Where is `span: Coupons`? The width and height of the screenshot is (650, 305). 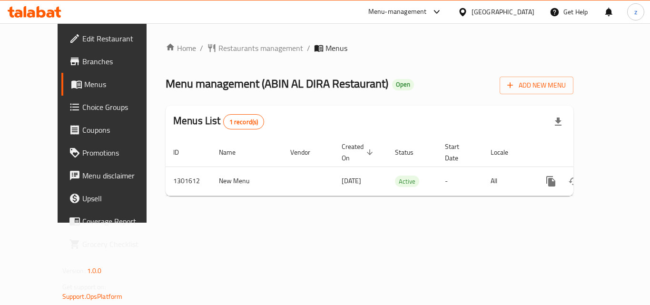
span: Coupons is located at coordinates (120, 130).